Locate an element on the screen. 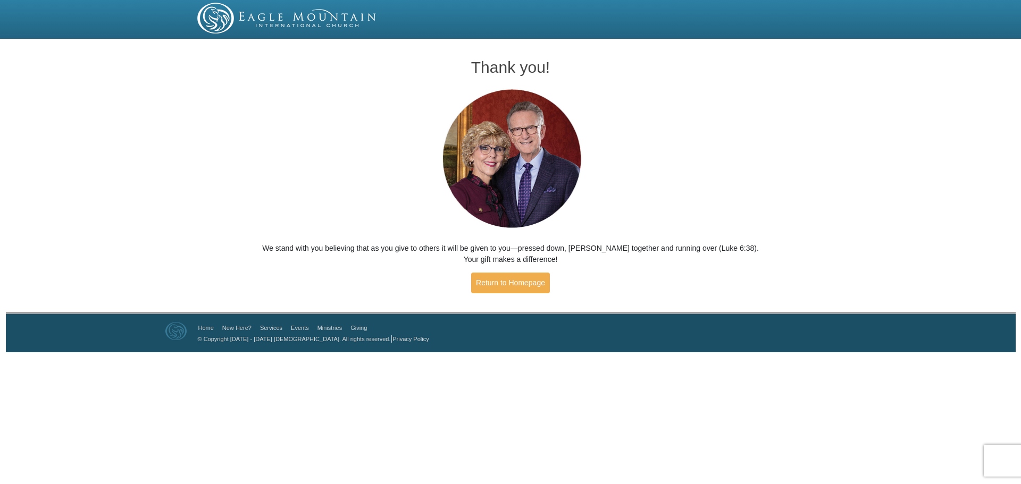 The height and width of the screenshot is (484, 1021). img: Pastors George and Terri Pearsons is located at coordinates (510, 159).